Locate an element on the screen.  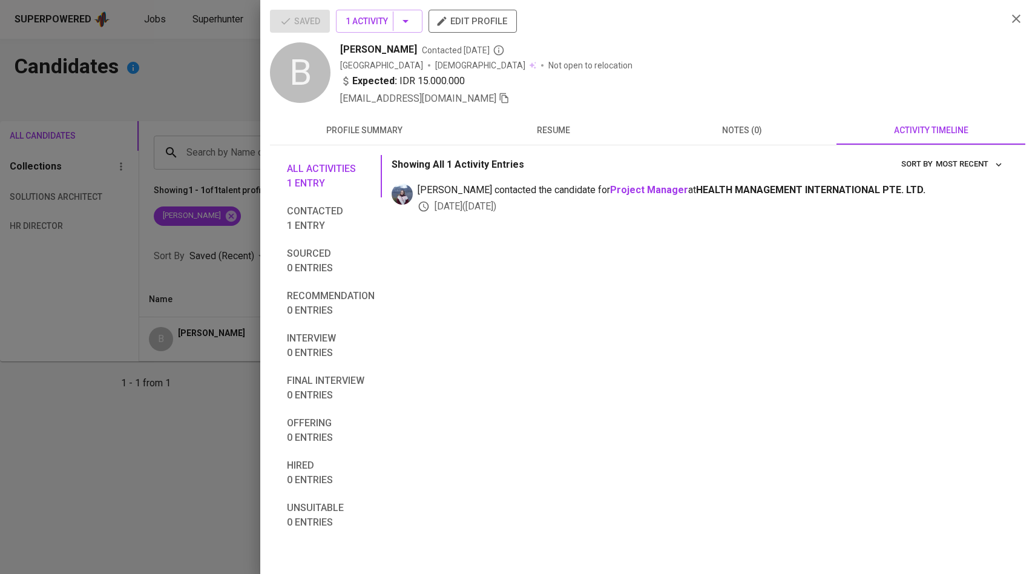
a: edit profile is located at coordinates (472, 21).